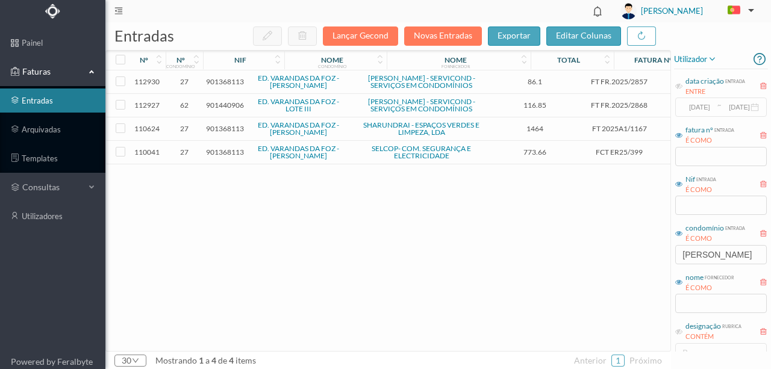  I want to click on span: Faturas, so click(52, 72).